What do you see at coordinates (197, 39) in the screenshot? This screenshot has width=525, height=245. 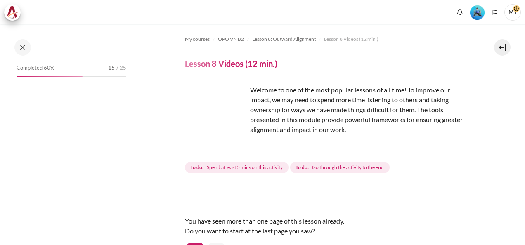 I see `a: My courses` at bounding box center [197, 39].